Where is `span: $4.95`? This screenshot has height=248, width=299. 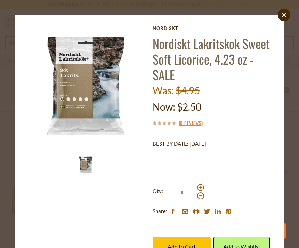
span: $4.95 is located at coordinates (188, 90).